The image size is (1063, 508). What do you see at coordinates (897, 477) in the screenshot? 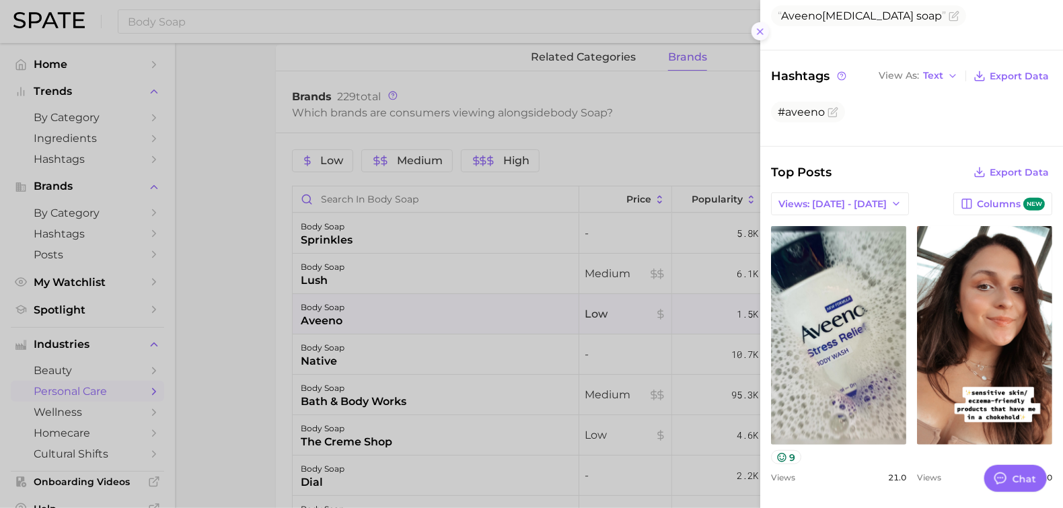
I see `span: 21.0` at bounding box center [897, 477].